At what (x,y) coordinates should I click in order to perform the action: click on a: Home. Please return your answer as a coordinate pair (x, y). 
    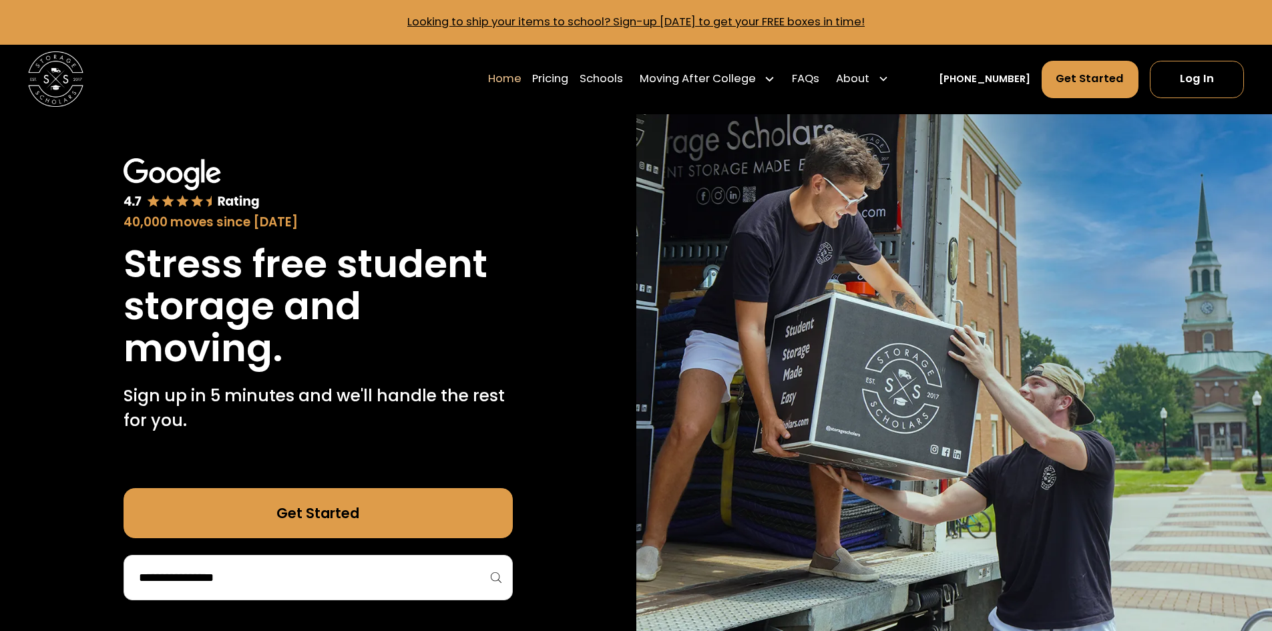
    Looking at the image, I should click on (505, 79).